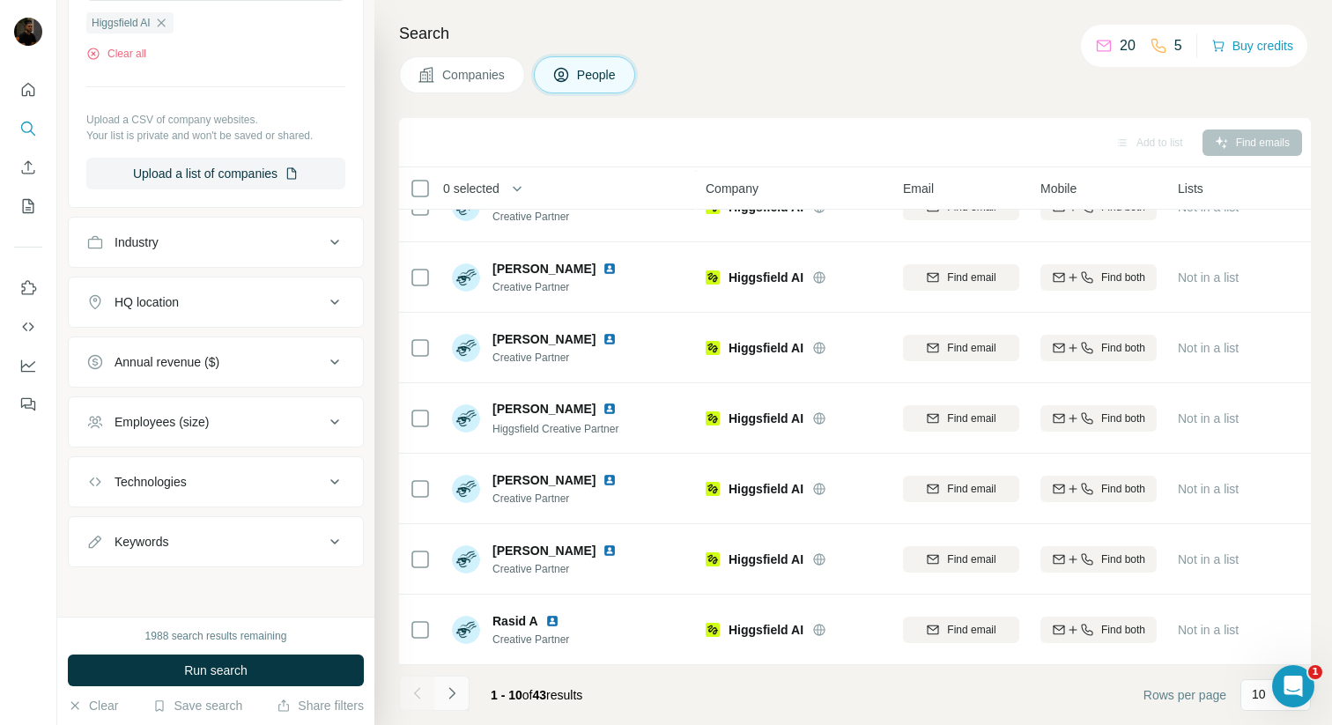  Describe the element at coordinates (1259, 694) in the screenshot. I see `p: 10` at that location.